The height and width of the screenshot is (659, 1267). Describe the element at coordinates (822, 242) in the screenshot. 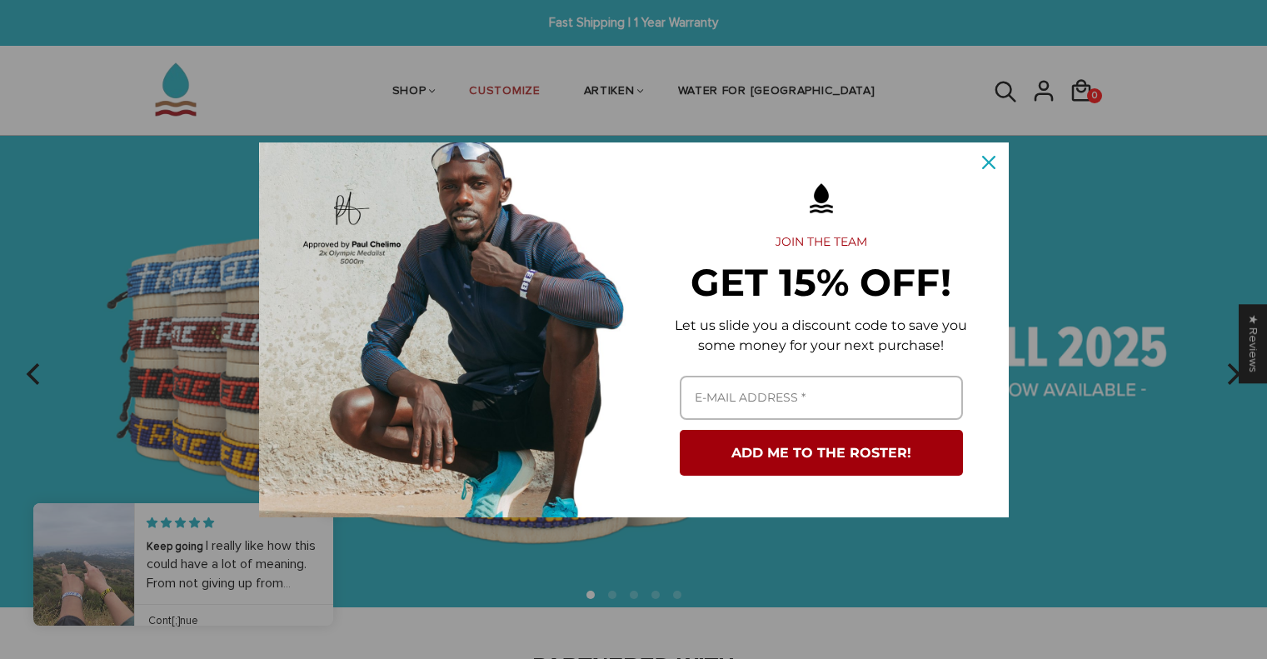

I see `h2: JOIN THE TEAM` at that location.